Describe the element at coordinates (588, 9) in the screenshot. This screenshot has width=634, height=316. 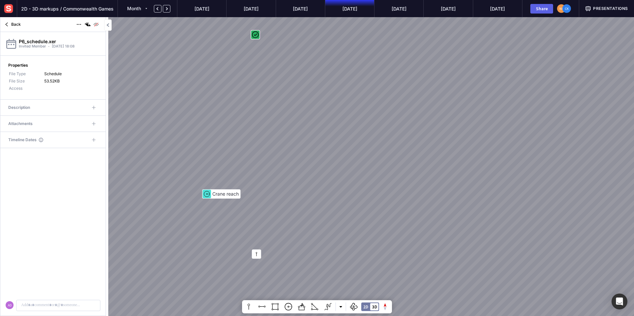
I see `img: presentation.svg` at that location.